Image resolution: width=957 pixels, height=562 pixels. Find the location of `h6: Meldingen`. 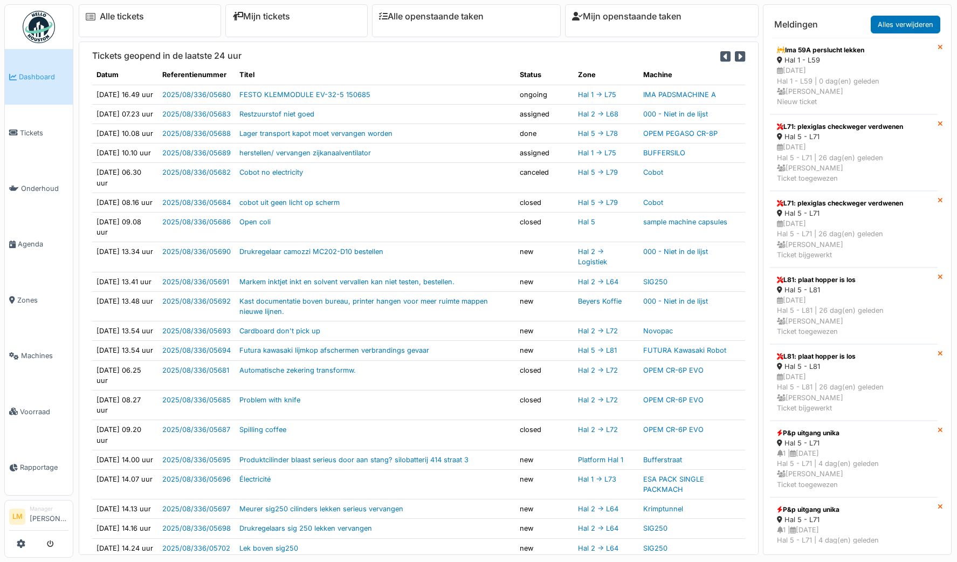

h6: Meldingen is located at coordinates (796, 24).